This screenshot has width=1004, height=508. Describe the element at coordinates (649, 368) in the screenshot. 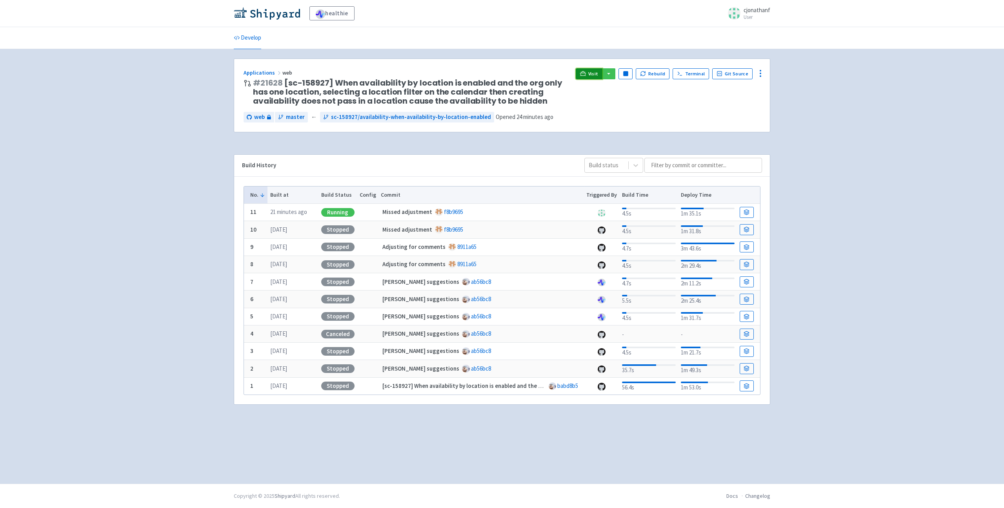

I see `div: 35.7s` at that location.